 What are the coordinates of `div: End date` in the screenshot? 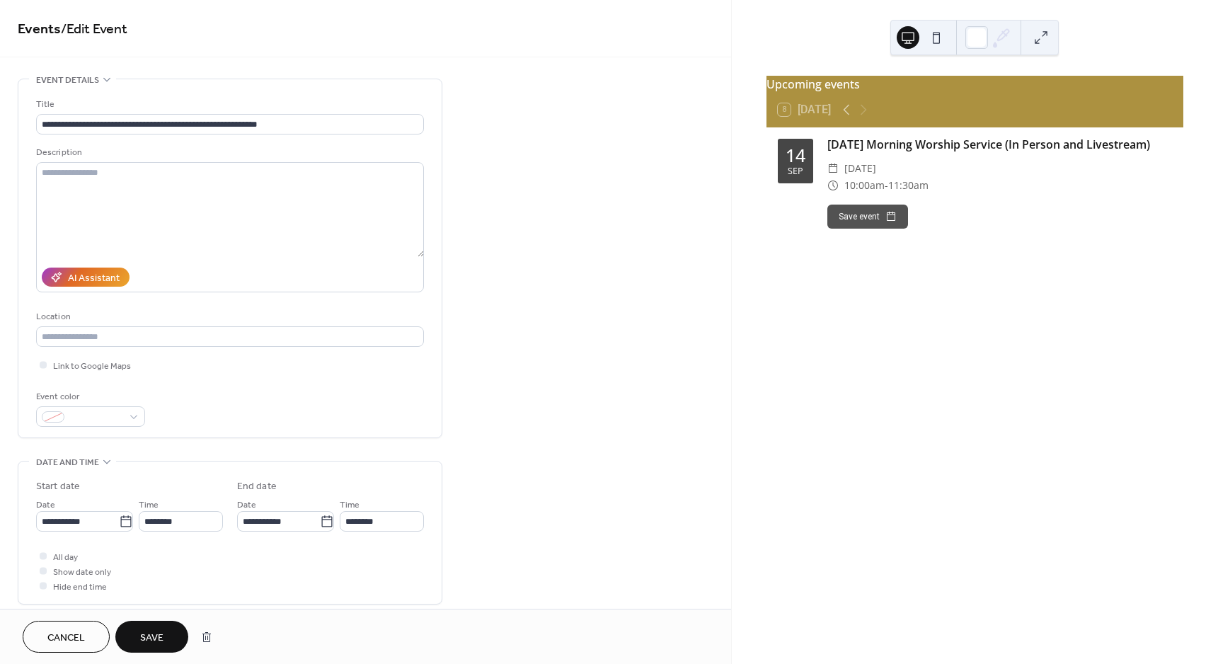 It's located at (257, 486).